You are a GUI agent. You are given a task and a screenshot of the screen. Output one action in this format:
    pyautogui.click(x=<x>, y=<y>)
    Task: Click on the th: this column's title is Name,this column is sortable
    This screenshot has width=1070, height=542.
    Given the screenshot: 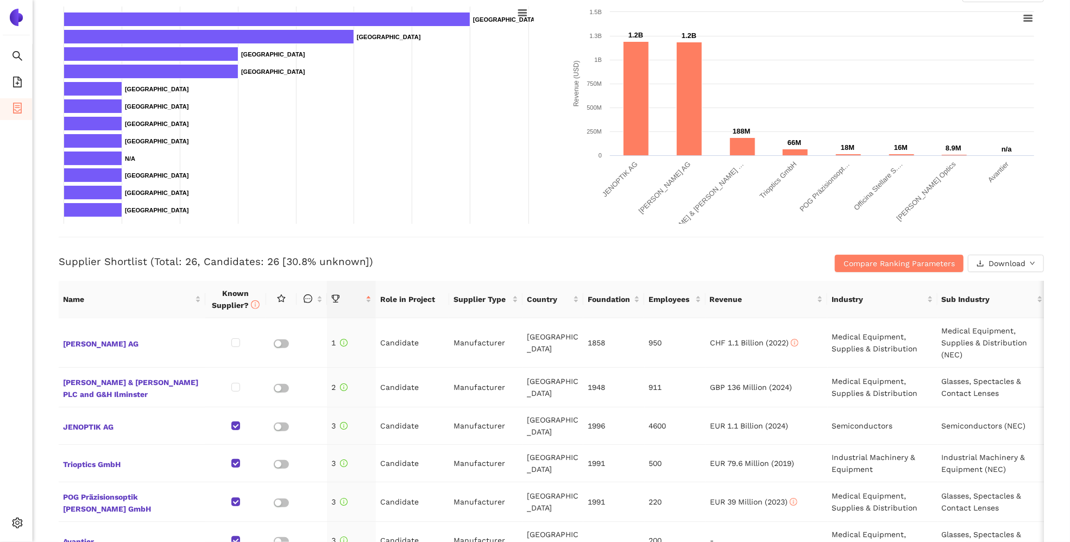 What is the action you would take?
    pyautogui.click(x=132, y=299)
    